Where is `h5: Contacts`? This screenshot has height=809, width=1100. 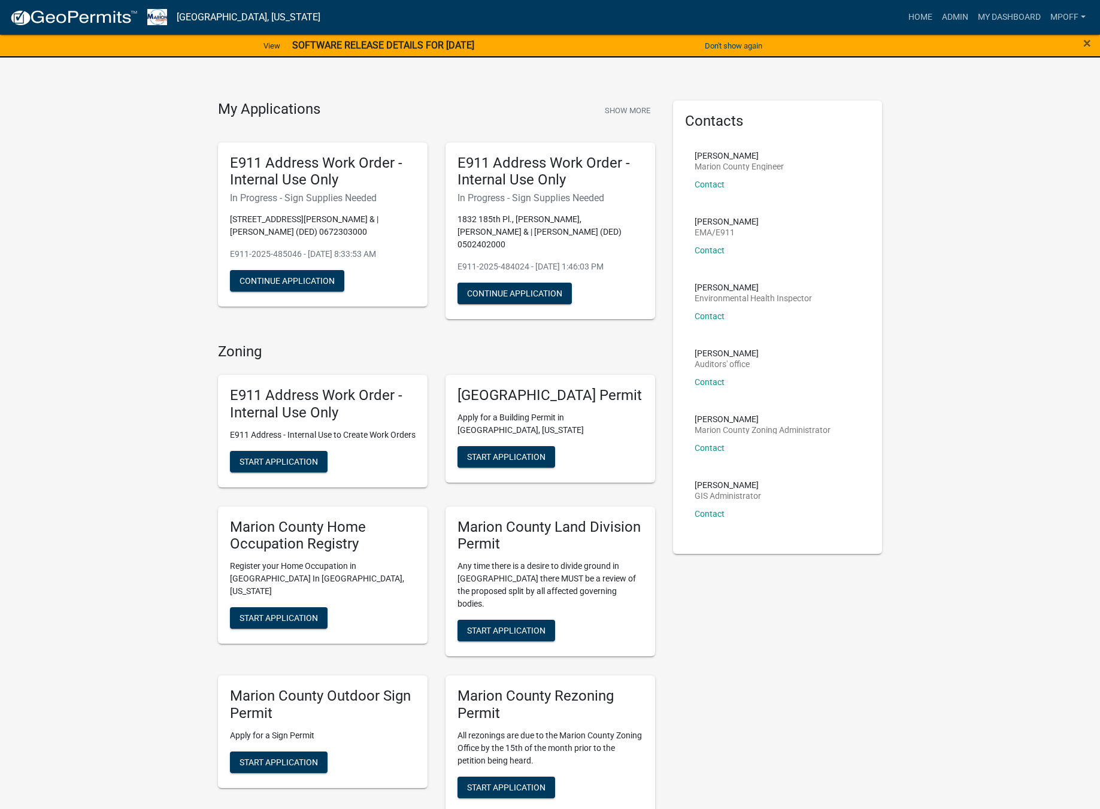 h5: Contacts is located at coordinates (778, 121).